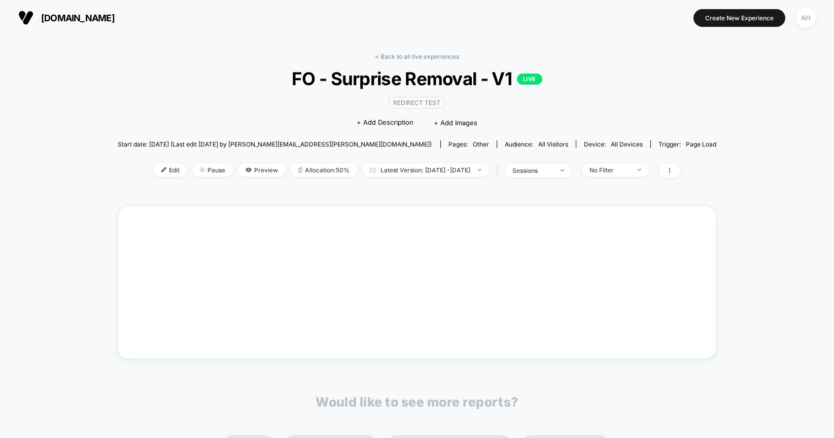 This screenshot has width=834, height=438. What do you see at coordinates (469, 144) in the screenshot?
I see `div: Pages:` at bounding box center [469, 144].